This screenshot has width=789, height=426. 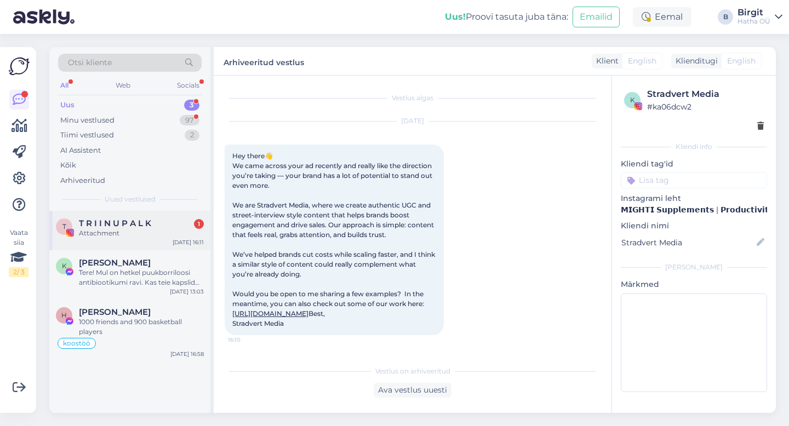 I want to click on span: koostöö, so click(x=77, y=343).